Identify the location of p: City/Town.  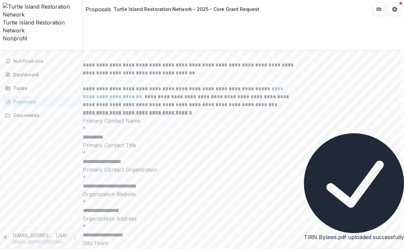
(243, 243).